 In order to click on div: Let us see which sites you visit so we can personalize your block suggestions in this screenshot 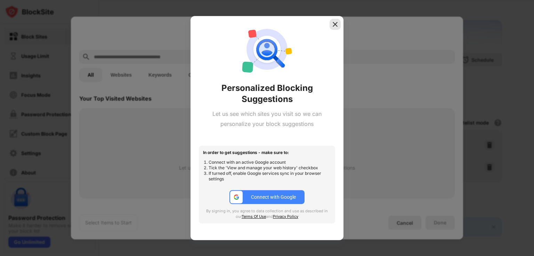, I will do `click(267, 119)`.